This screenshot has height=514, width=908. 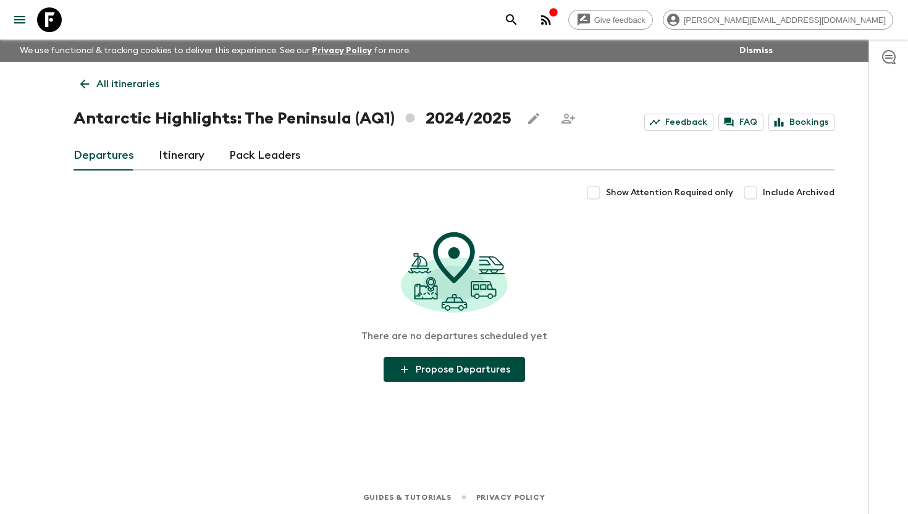 I want to click on a: Itinerary, so click(x=182, y=156).